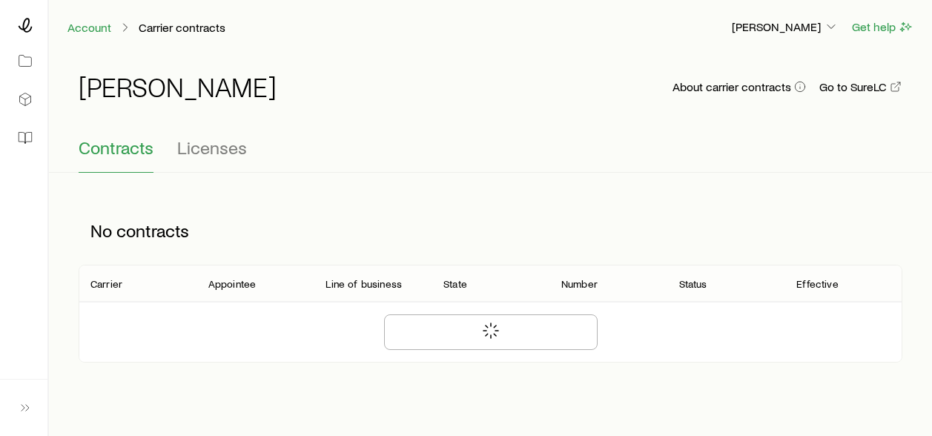 This screenshot has width=932, height=436. I want to click on p: Status, so click(693, 284).